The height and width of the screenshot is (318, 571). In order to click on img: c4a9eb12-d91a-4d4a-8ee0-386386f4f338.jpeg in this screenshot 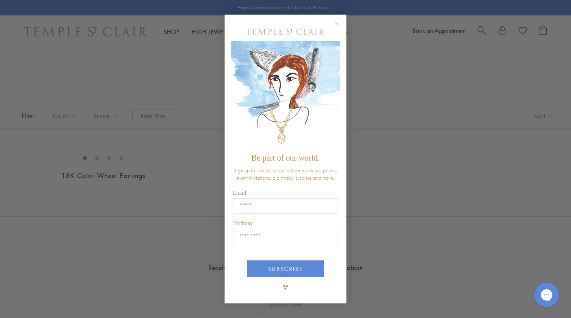, I will do `click(286, 95)`.